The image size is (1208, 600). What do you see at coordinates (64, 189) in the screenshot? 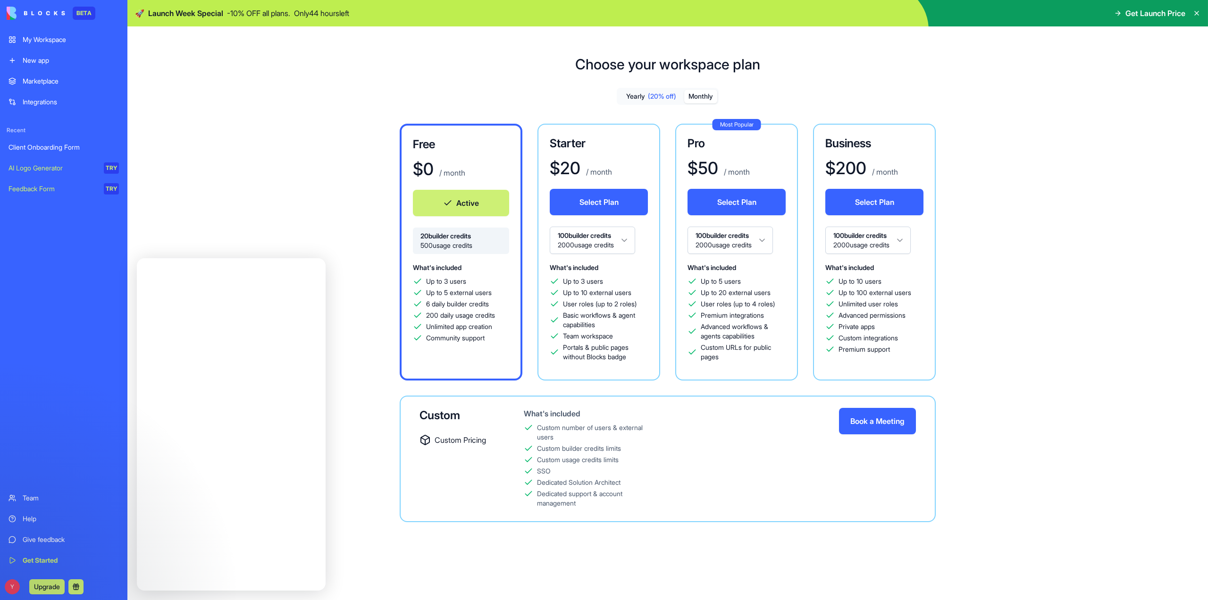
I see `a: Feedback FormTRY` at bounding box center [64, 189].